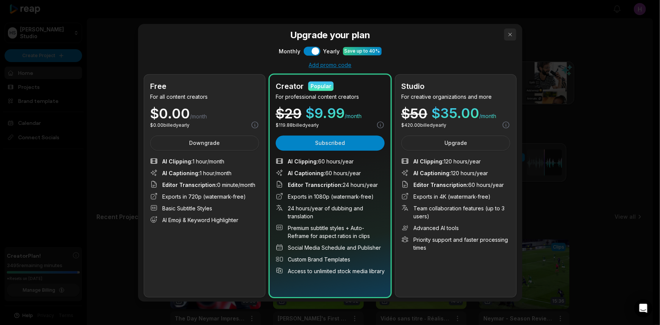  What do you see at coordinates (330, 259) in the screenshot?
I see `li: Custom Brand Templates` at bounding box center [330, 259].